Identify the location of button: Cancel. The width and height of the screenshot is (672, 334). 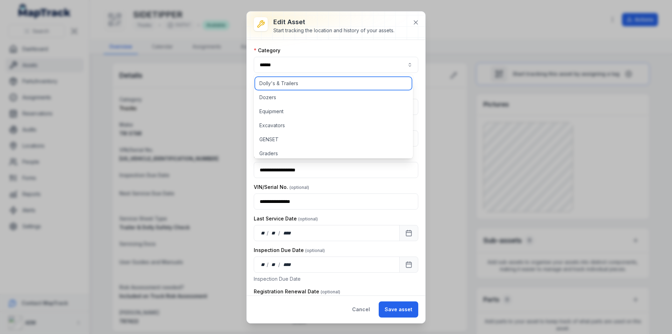
(361, 309).